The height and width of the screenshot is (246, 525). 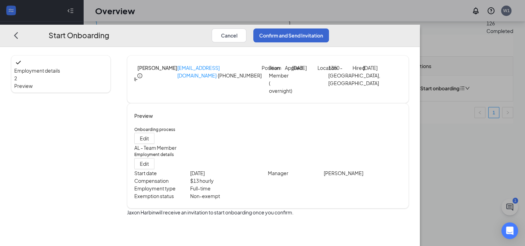 I want to click on p: Full-time, so click(x=229, y=188).